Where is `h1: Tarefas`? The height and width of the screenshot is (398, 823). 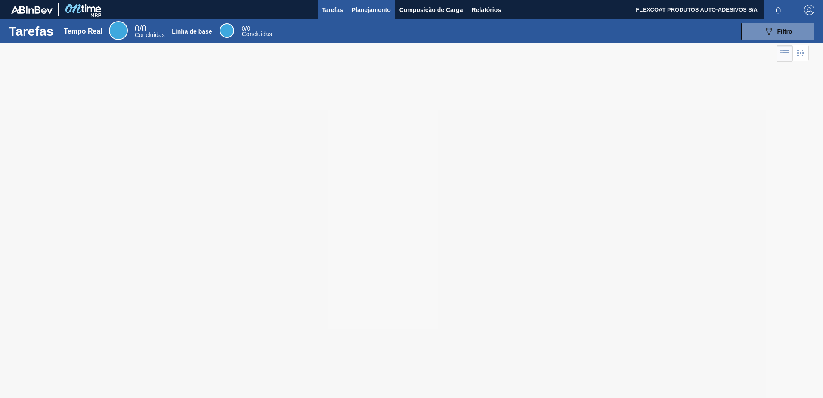
h1: Tarefas is located at coordinates (31, 31).